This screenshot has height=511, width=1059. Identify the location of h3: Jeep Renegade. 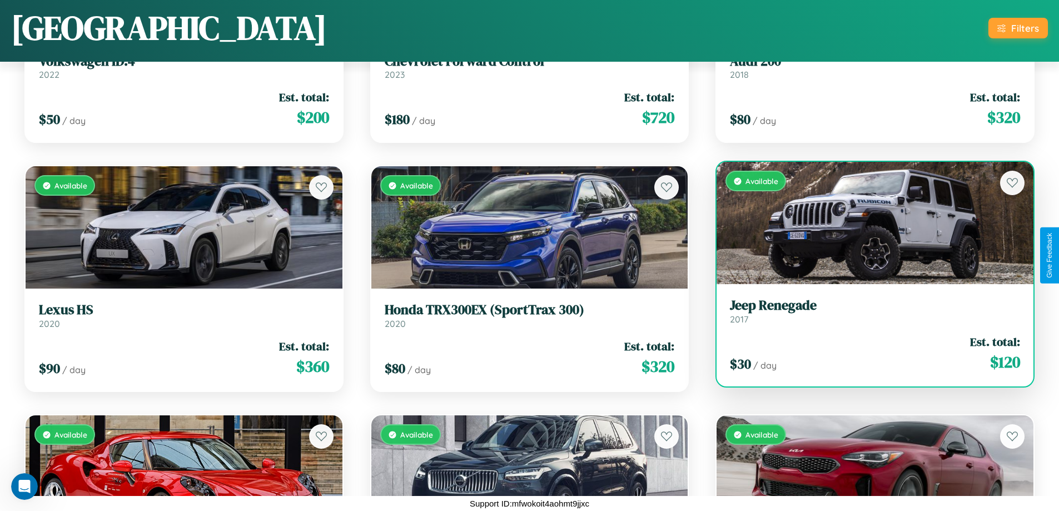
(875, 305).